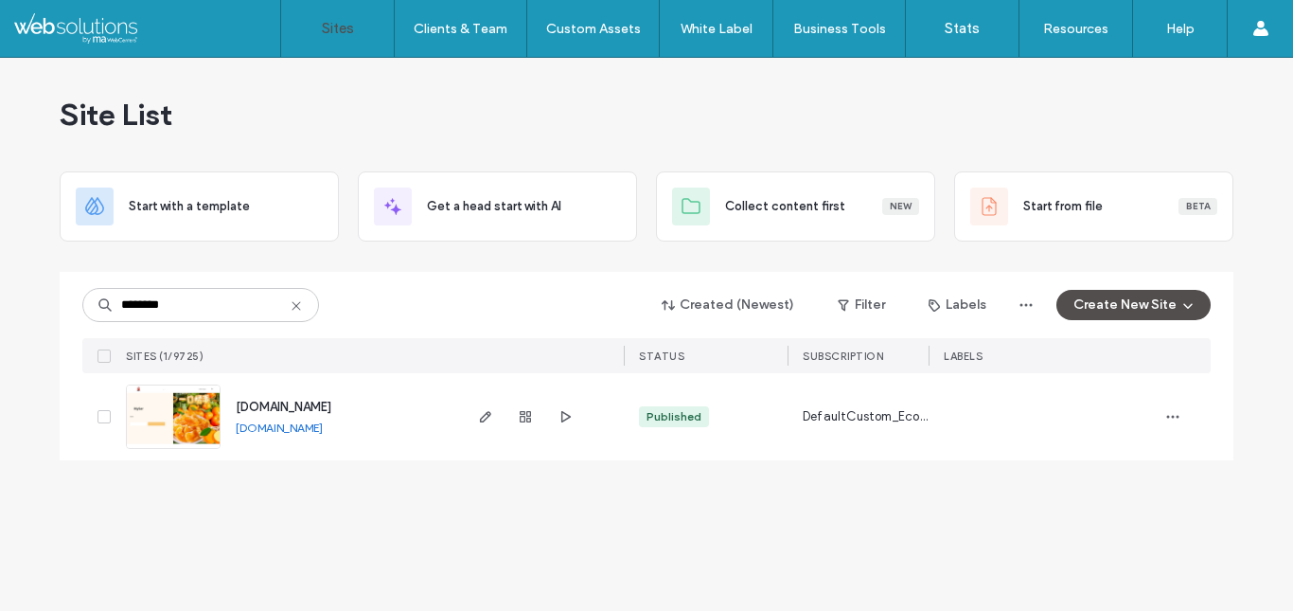 This screenshot has height=611, width=1293. I want to click on label: White Label, so click(717, 28).